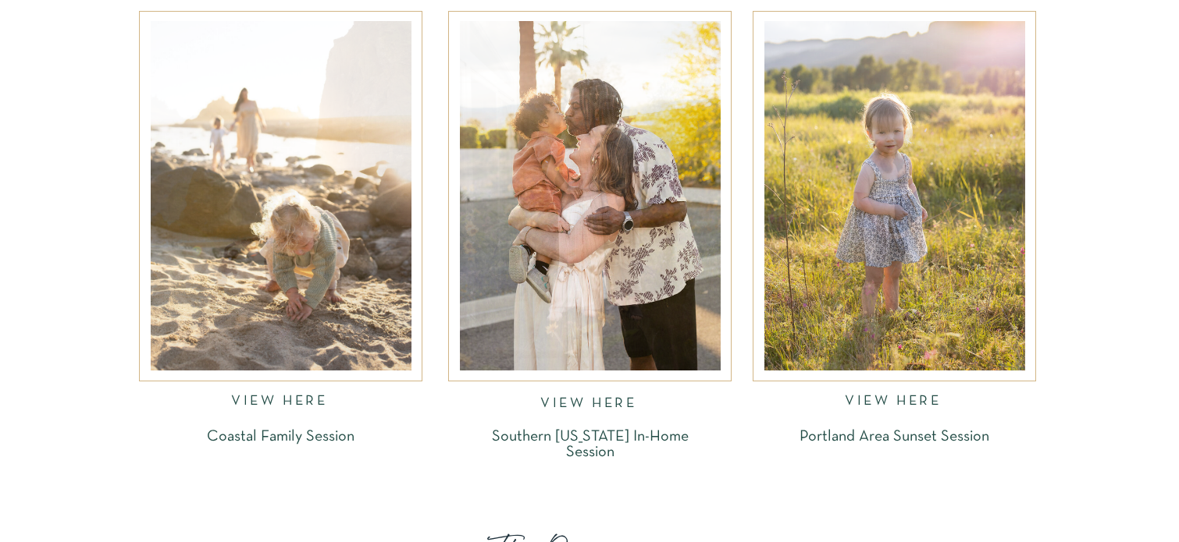 This screenshot has width=1179, height=542. What do you see at coordinates (894, 436) in the screenshot?
I see `p: Portland Area Sunset Session` at bounding box center [894, 436].